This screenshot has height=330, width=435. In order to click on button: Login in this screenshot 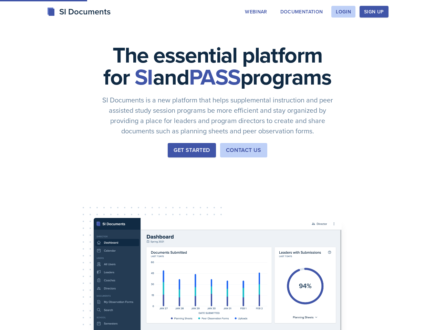, I will do `click(343, 12)`.